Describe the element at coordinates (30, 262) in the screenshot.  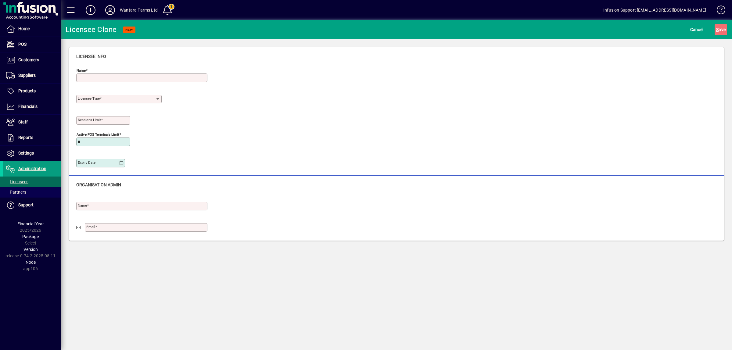
I see `span: Node` at that location.